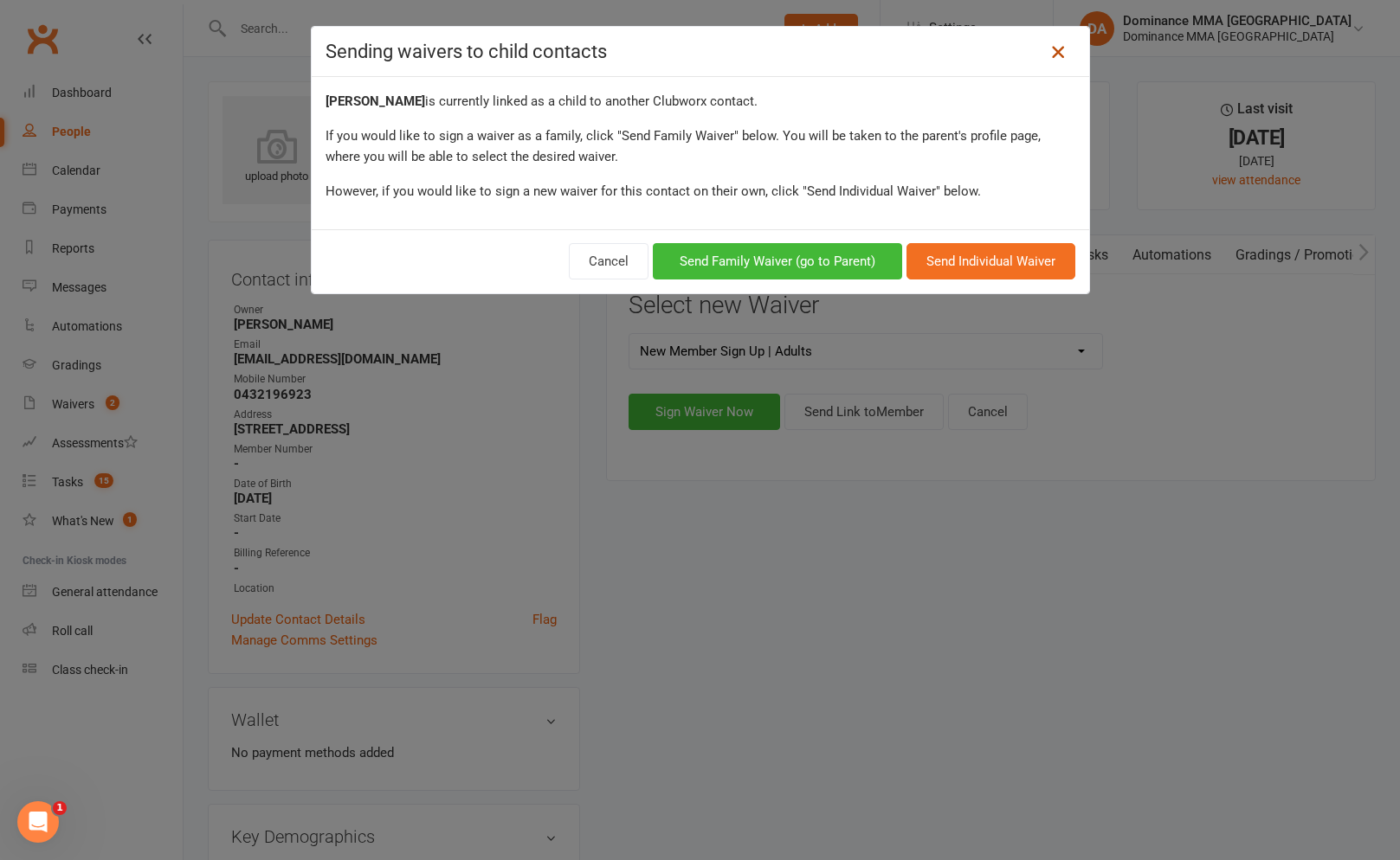  I want to click on div: is currently linked as a child to another Clubworx contact., so click(700, 101).